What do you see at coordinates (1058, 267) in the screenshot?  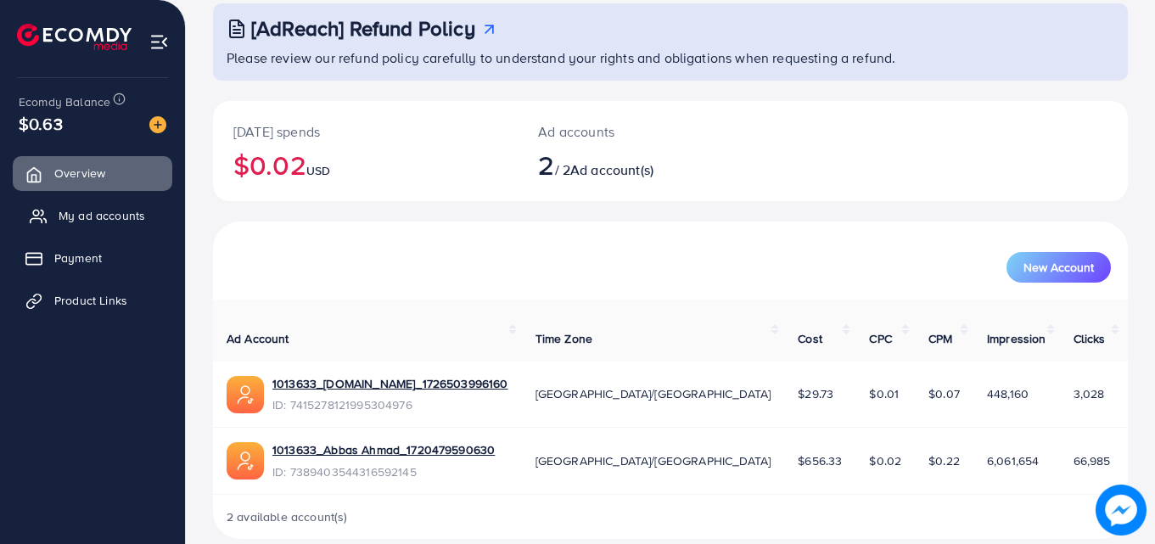 I see `button: New Account` at bounding box center [1058, 267].